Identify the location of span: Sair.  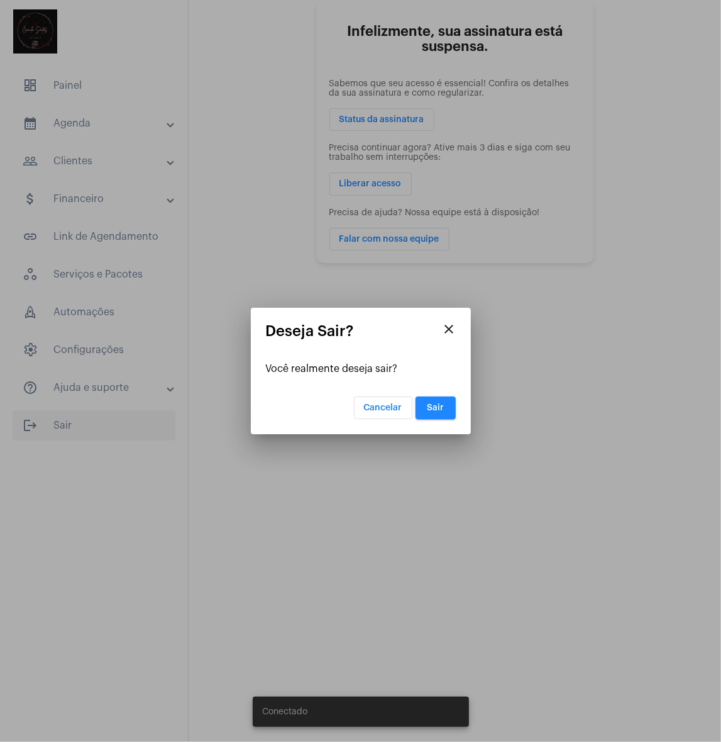
(435, 408).